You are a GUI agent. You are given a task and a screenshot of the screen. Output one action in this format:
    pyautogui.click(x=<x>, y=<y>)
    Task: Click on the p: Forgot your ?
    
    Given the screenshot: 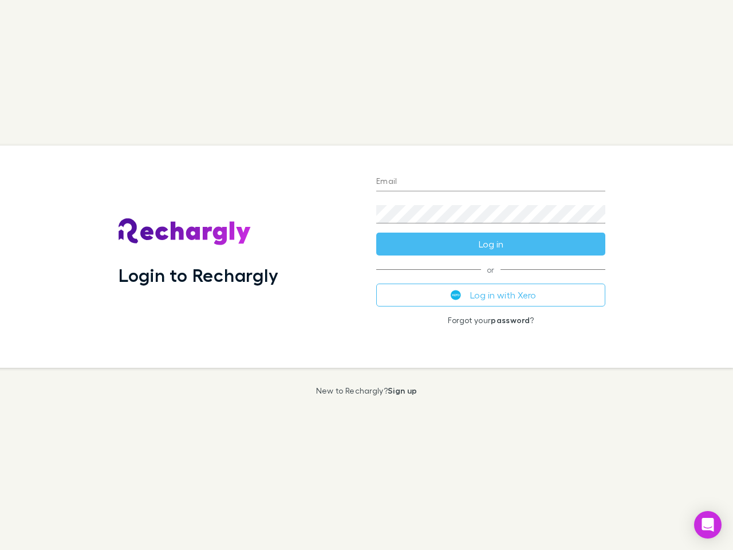 What is the action you would take?
    pyautogui.click(x=491, y=320)
    